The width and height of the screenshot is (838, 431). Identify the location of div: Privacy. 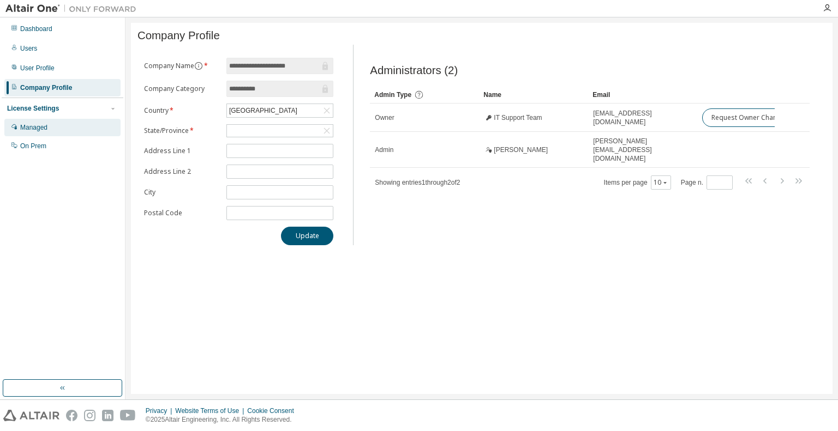
(160, 411).